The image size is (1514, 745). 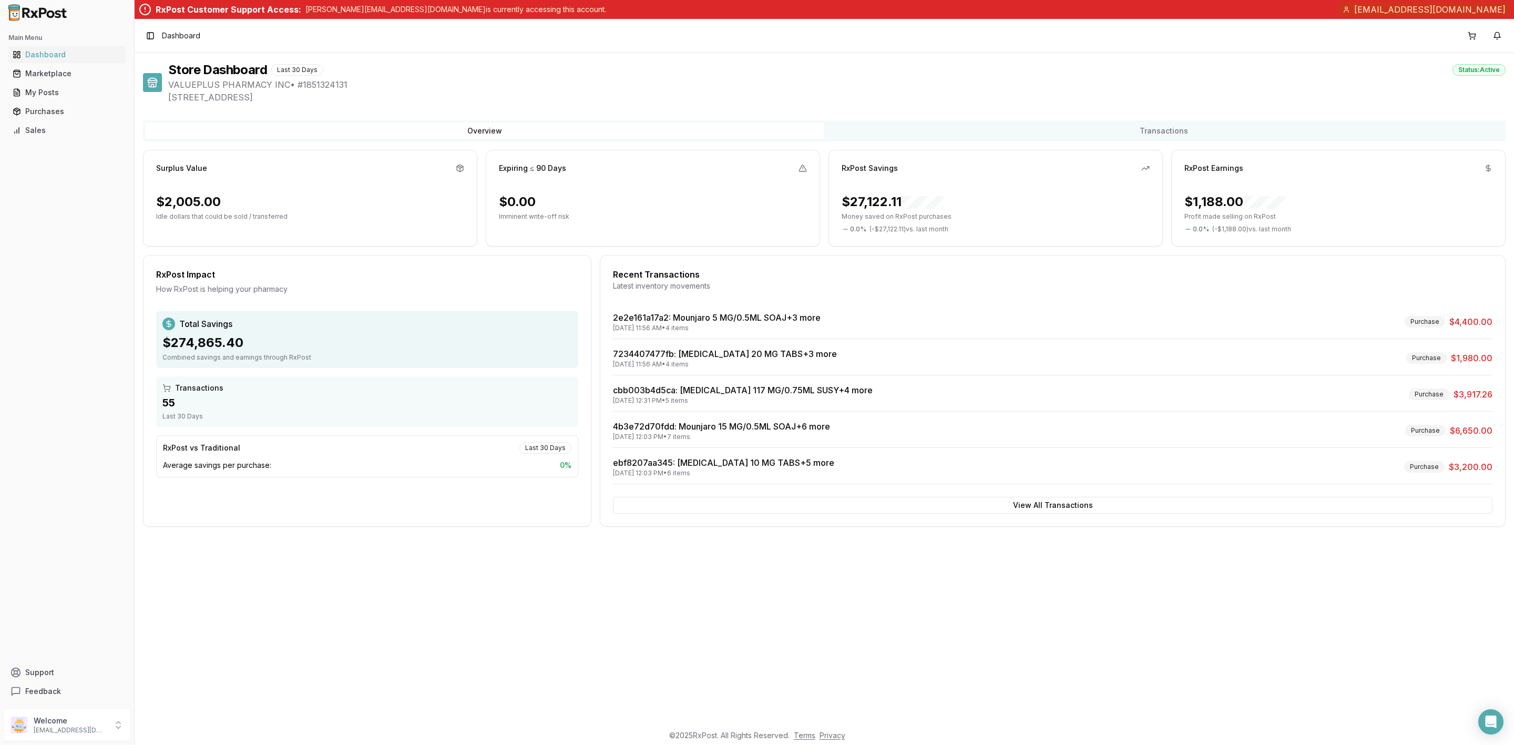 I want to click on span: $1,980.00, so click(x=1471, y=358).